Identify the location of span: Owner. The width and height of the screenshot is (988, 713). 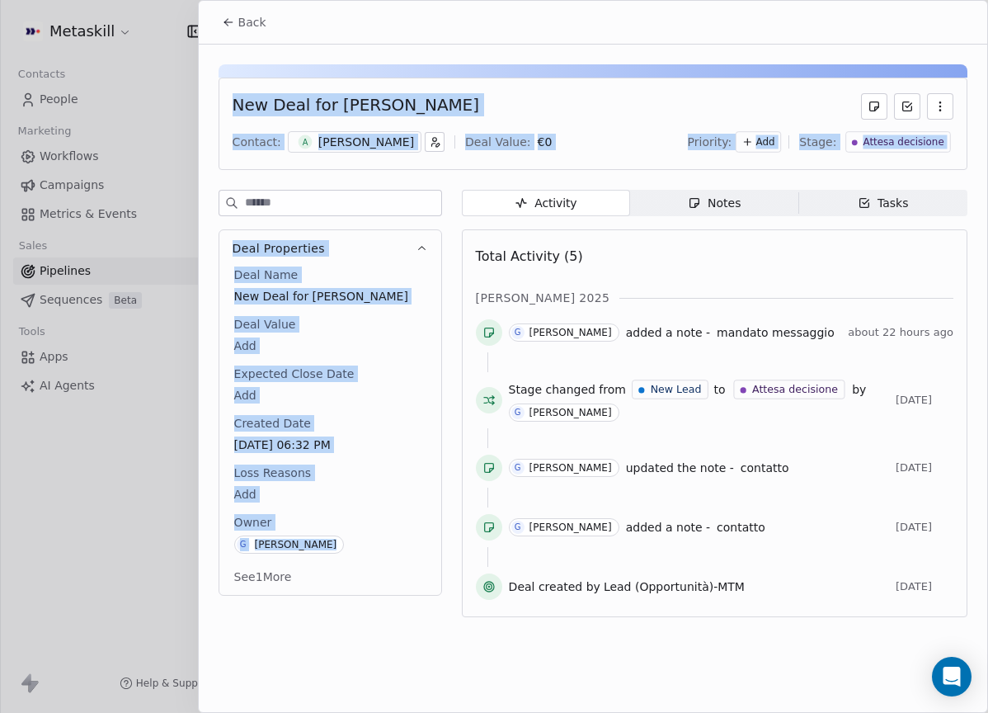
(253, 522).